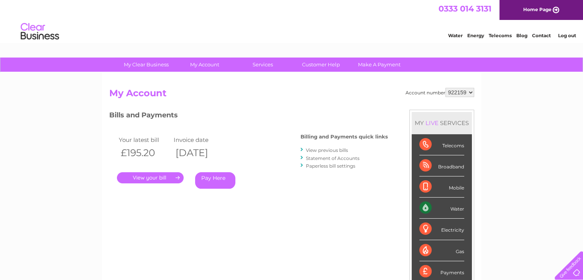  Describe the element at coordinates (292, 95) in the screenshot. I see `h2: My Account` at that location.